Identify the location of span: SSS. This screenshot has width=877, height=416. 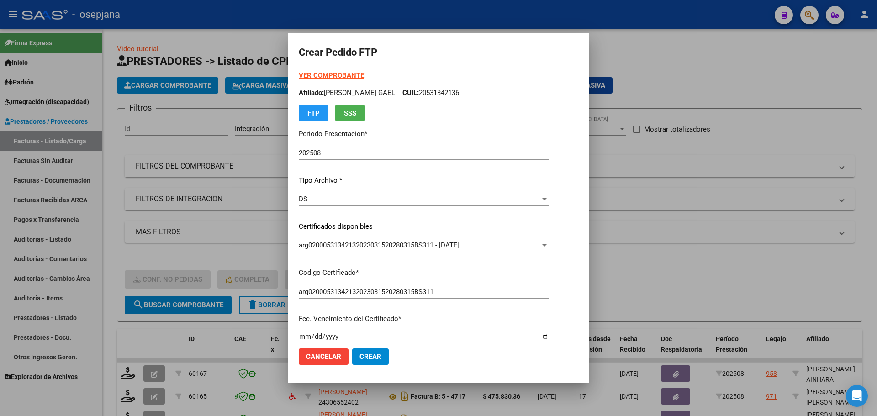
(350, 113).